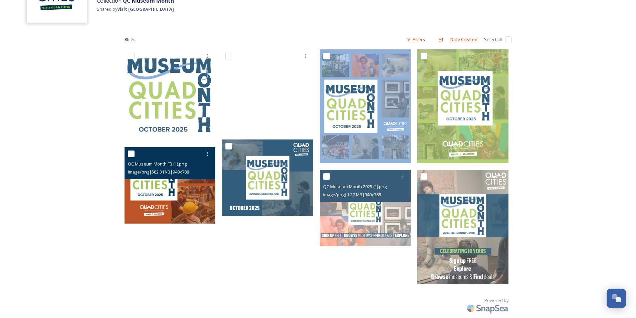  I want to click on span: Powered by, so click(496, 300).